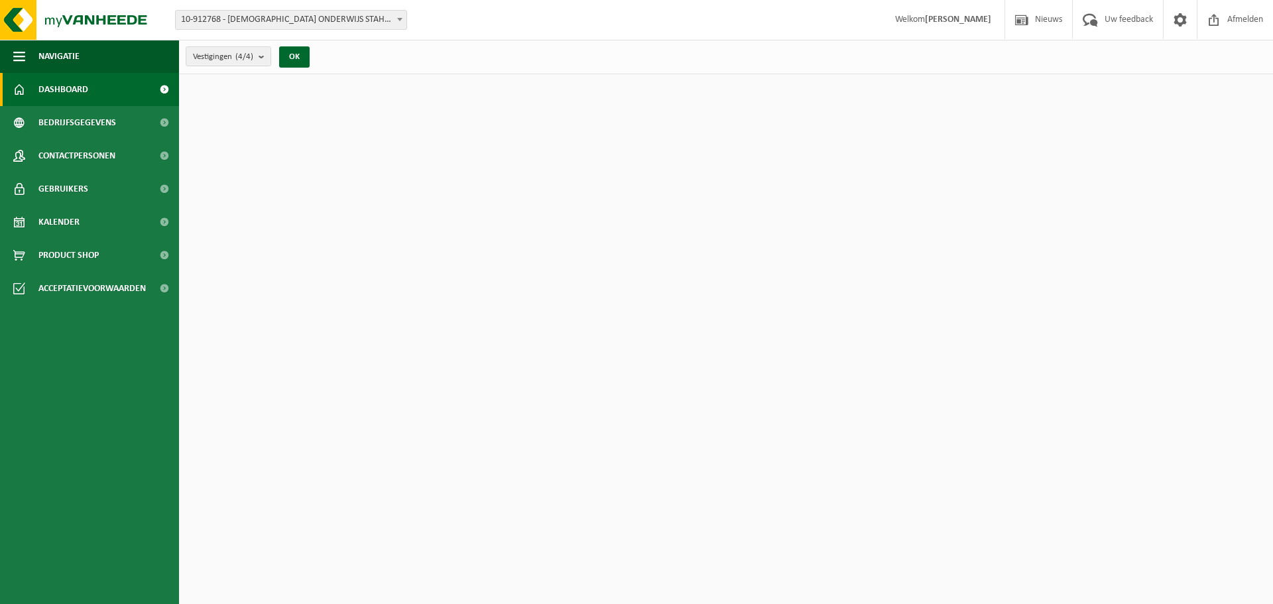 Image resolution: width=1273 pixels, height=604 pixels. I want to click on span: Product Shop, so click(68, 255).